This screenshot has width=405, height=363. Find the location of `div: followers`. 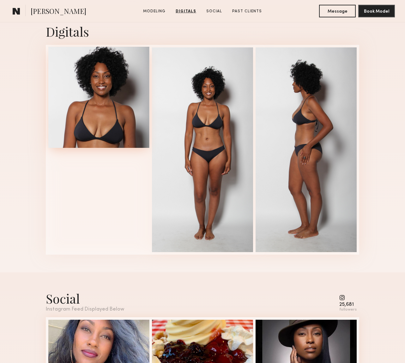

div: followers is located at coordinates (348, 310).